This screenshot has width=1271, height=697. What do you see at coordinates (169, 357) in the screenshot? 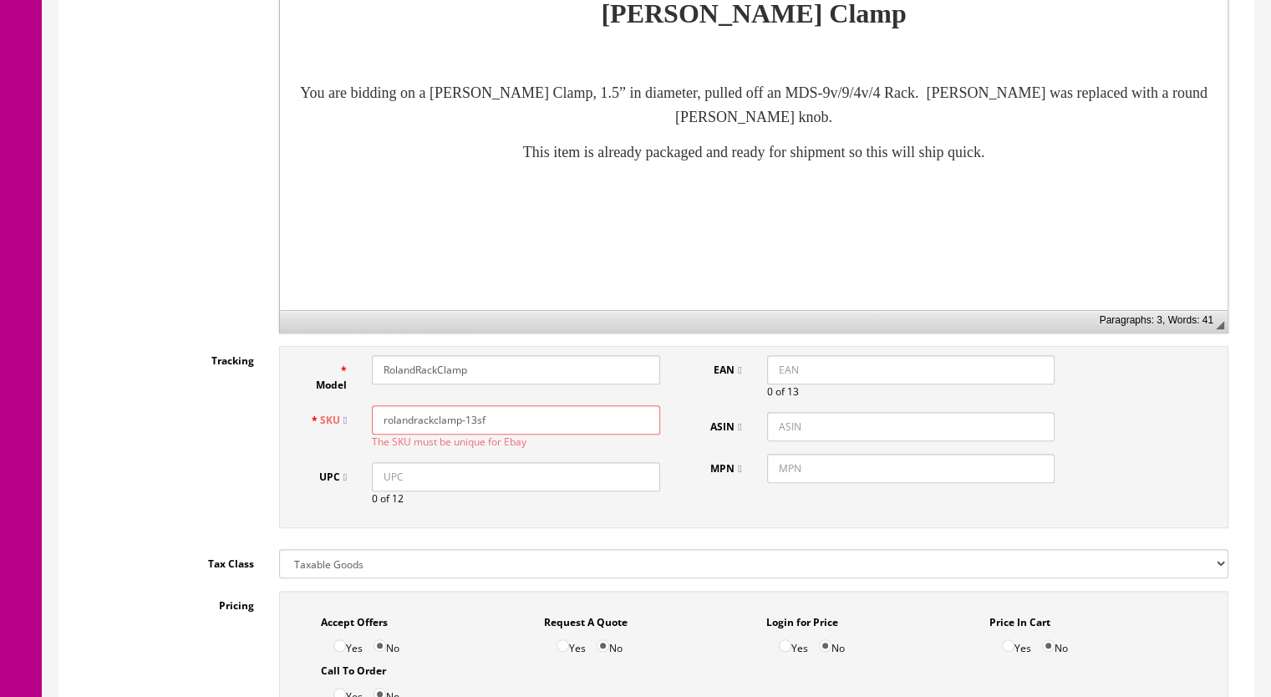
I see `label: Tracking` at bounding box center [169, 357].